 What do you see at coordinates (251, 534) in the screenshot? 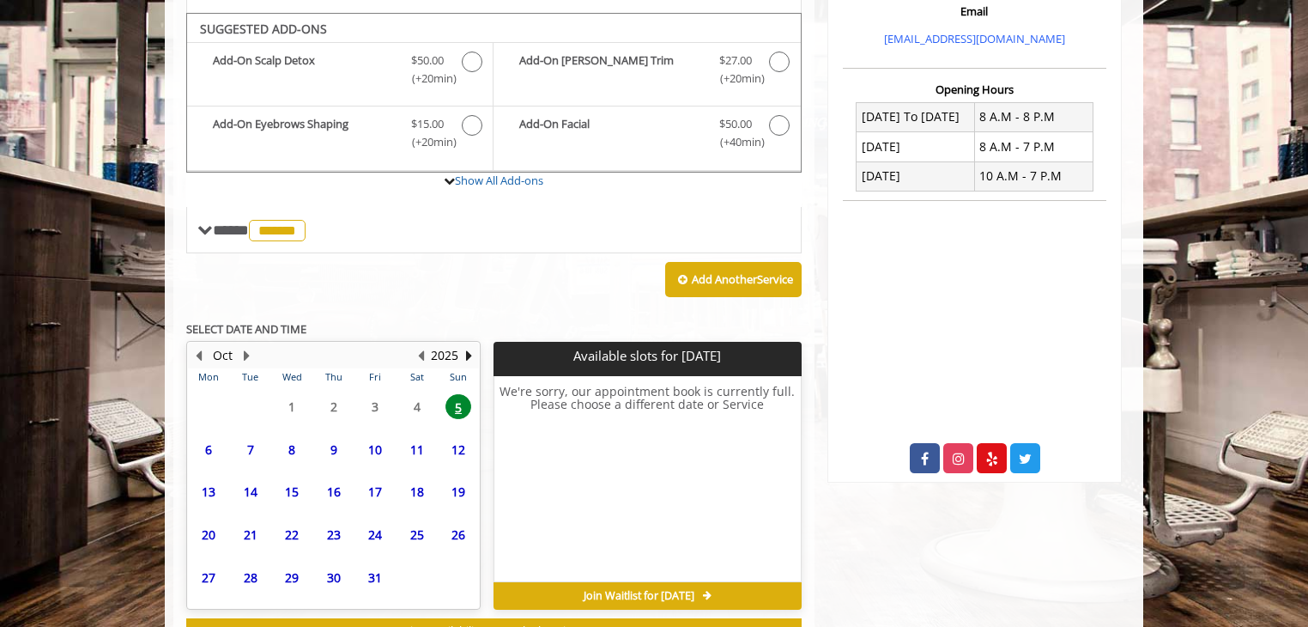
I see `span: 21` at bounding box center [251, 534].